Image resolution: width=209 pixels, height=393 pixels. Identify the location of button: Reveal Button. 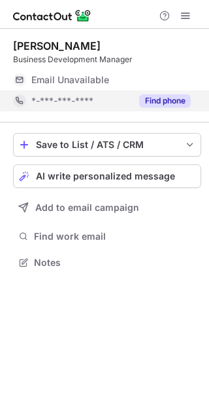
(165, 101).